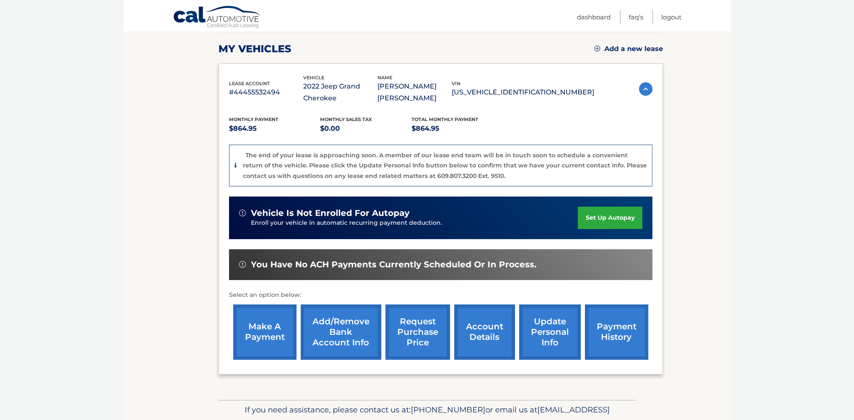  What do you see at coordinates (314, 78) in the screenshot?
I see `span: vehicle` at bounding box center [314, 78].